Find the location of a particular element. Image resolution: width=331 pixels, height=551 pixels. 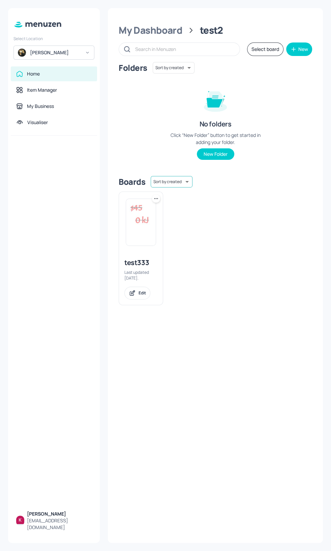

div: Boards is located at coordinates (132, 182).